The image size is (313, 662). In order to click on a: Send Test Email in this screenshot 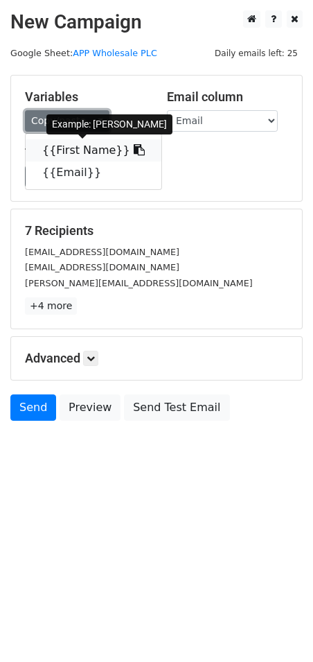, I will do `click(177, 408)`.